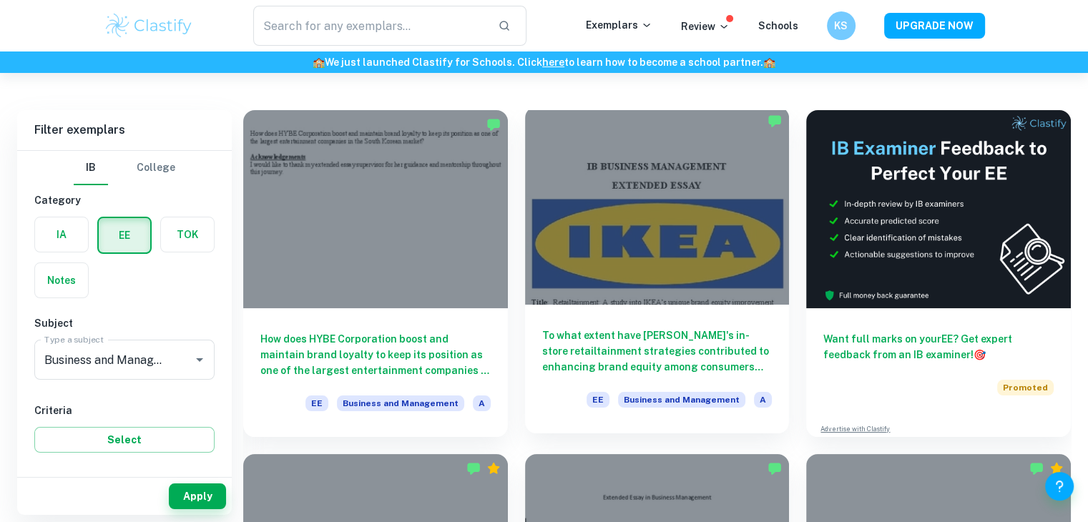  What do you see at coordinates (74, 339) in the screenshot?
I see `label: Type a subject` at bounding box center [74, 339].